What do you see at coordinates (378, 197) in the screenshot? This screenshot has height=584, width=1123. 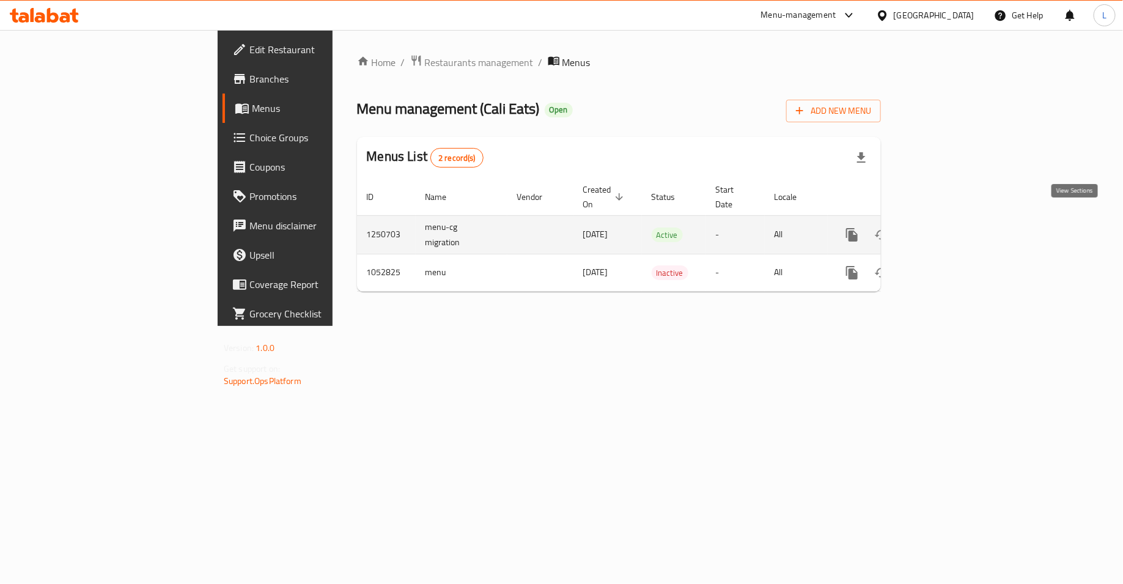 I see `span: ID` at bounding box center [378, 197].